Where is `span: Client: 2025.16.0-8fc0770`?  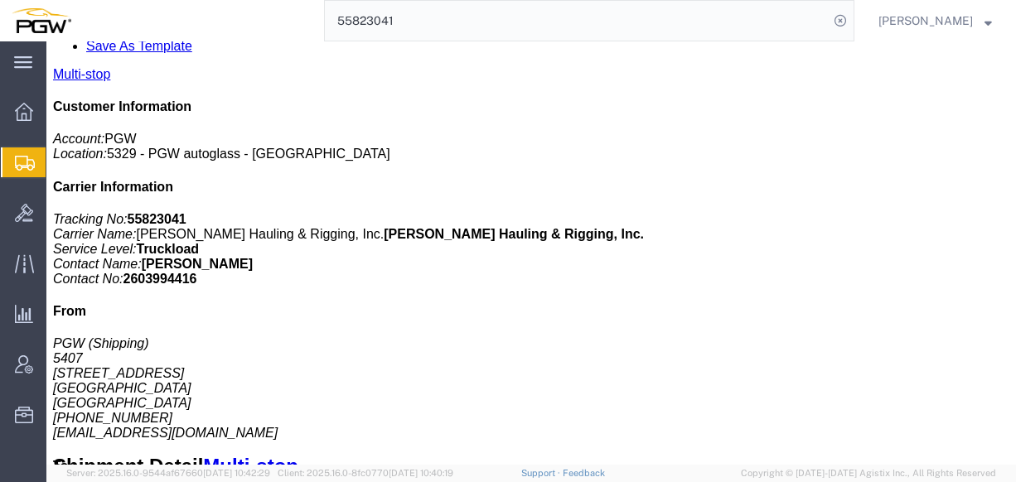 span: Client: 2025.16.0-8fc0770 is located at coordinates (366, 473).